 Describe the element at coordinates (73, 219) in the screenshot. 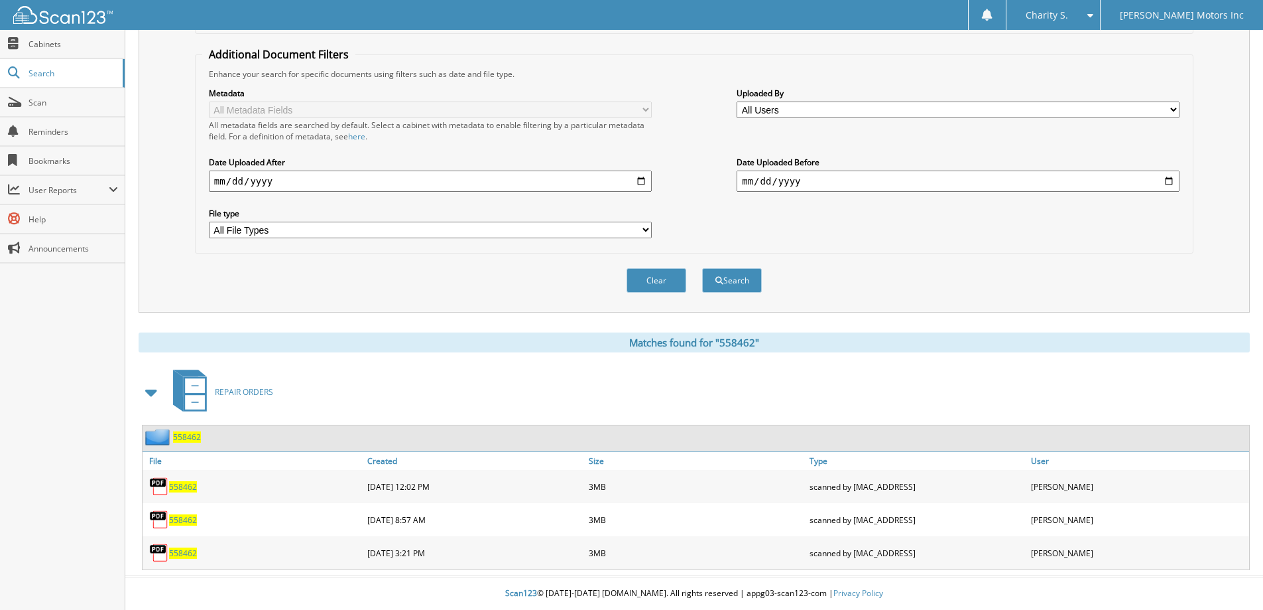

I see `span: Help` at that location.